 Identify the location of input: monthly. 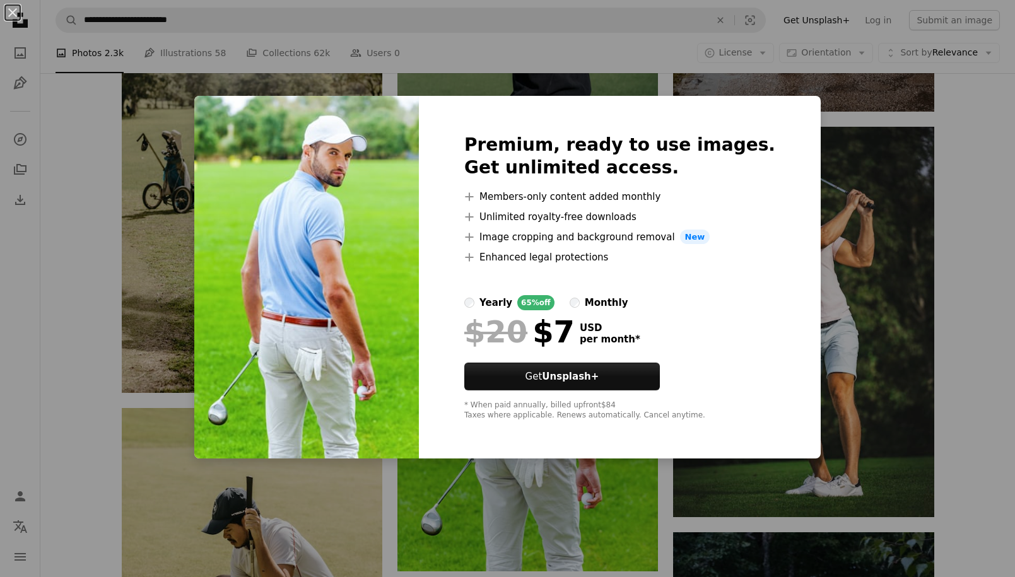
(575, 303).